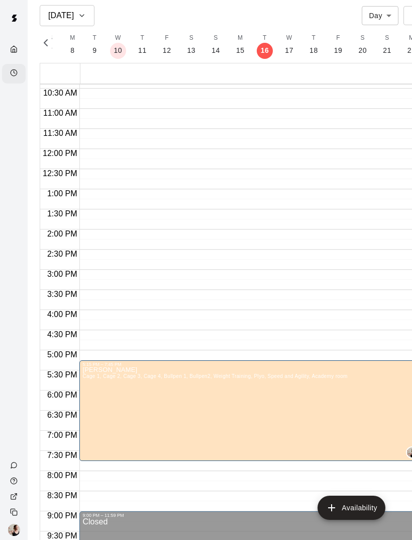 The height and width of the screenshot is (540, 412). I want to click on span: 8:00 PM, so click(62, 475).